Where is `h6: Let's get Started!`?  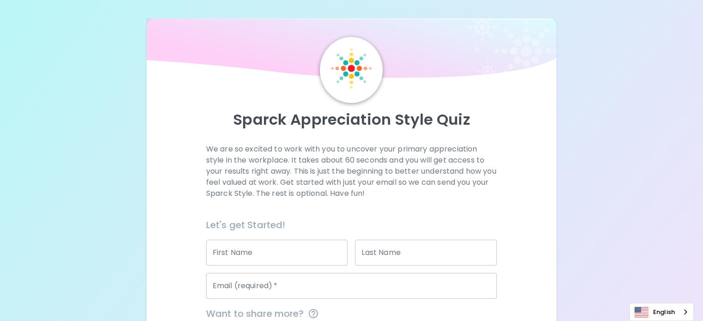
h6: Let's get Started! is located at coordinates (351, 225).